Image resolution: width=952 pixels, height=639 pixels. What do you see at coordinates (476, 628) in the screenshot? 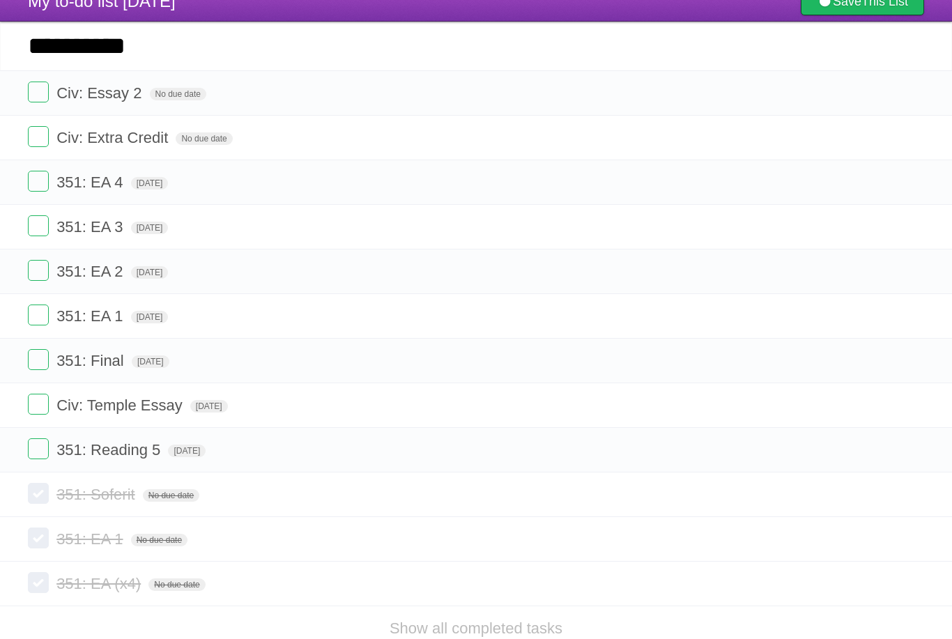
I see `a: Show all completed tasks` at bounding box center [476, 628].